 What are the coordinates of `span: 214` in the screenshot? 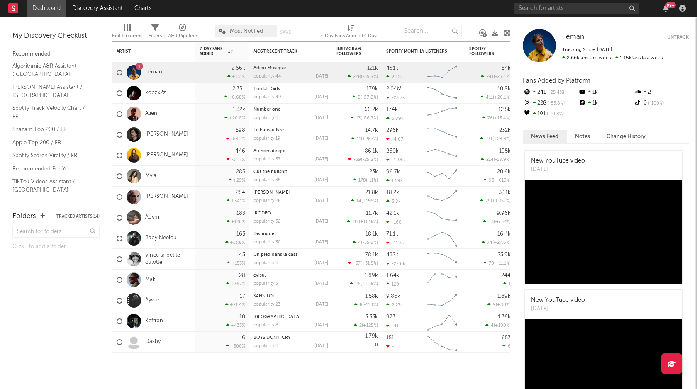 It's located at (490, 160).